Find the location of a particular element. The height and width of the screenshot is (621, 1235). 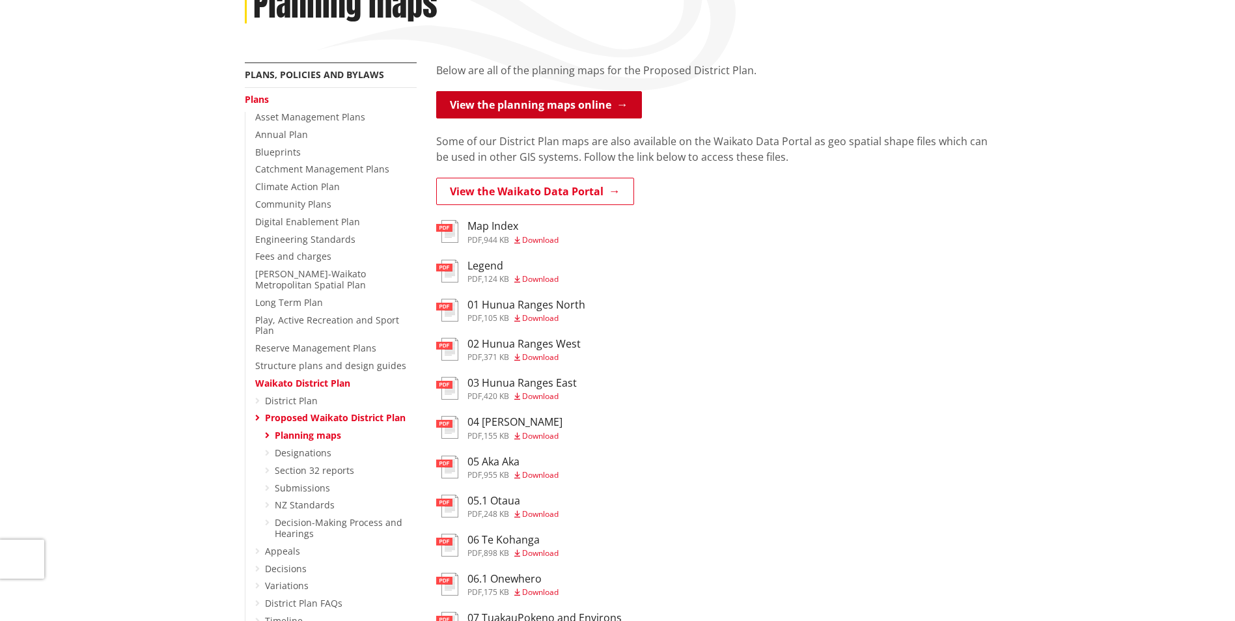

span: 175 KB is located at coordinates (496, 592).